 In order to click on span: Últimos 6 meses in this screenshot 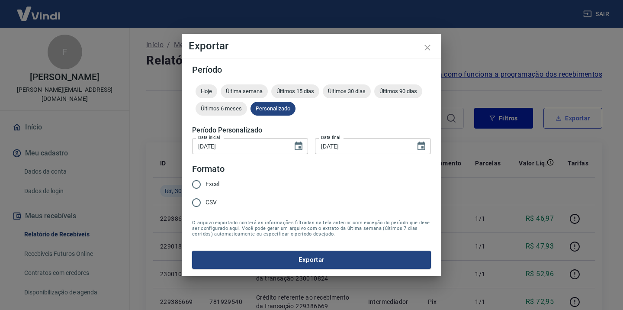, I will do `click(221, 108)`.